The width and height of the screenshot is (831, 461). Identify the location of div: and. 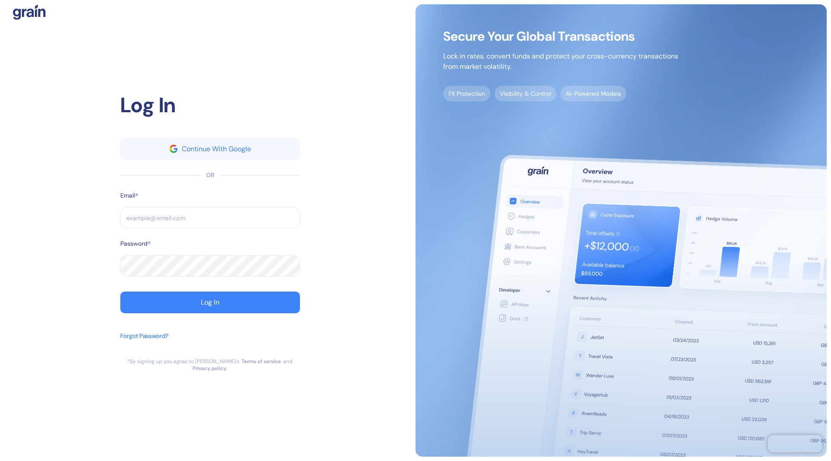
(288, 361).